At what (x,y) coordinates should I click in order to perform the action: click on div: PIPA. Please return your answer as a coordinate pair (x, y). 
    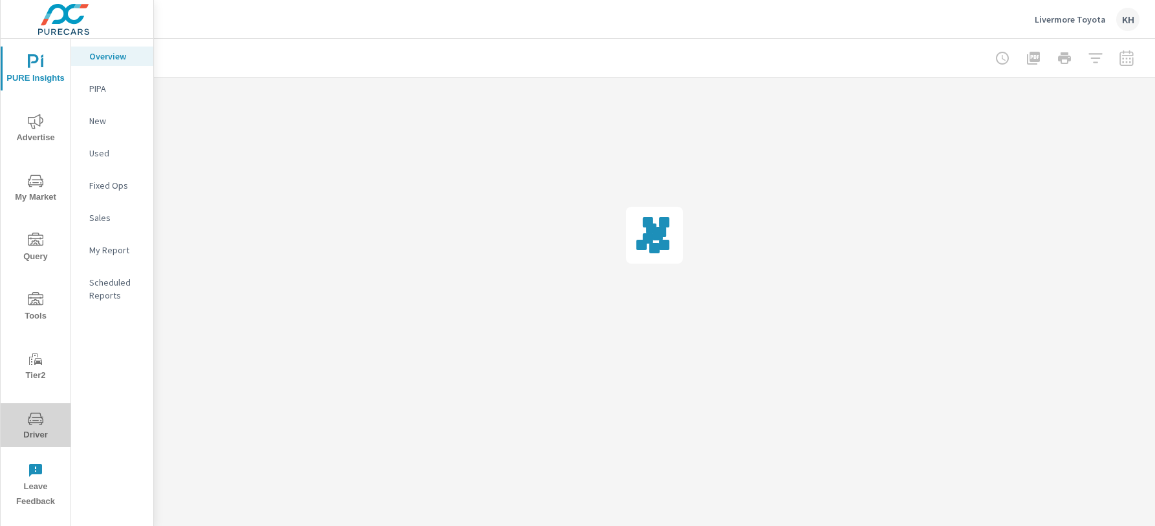
    Looking at the image, I should click on (112, 89).